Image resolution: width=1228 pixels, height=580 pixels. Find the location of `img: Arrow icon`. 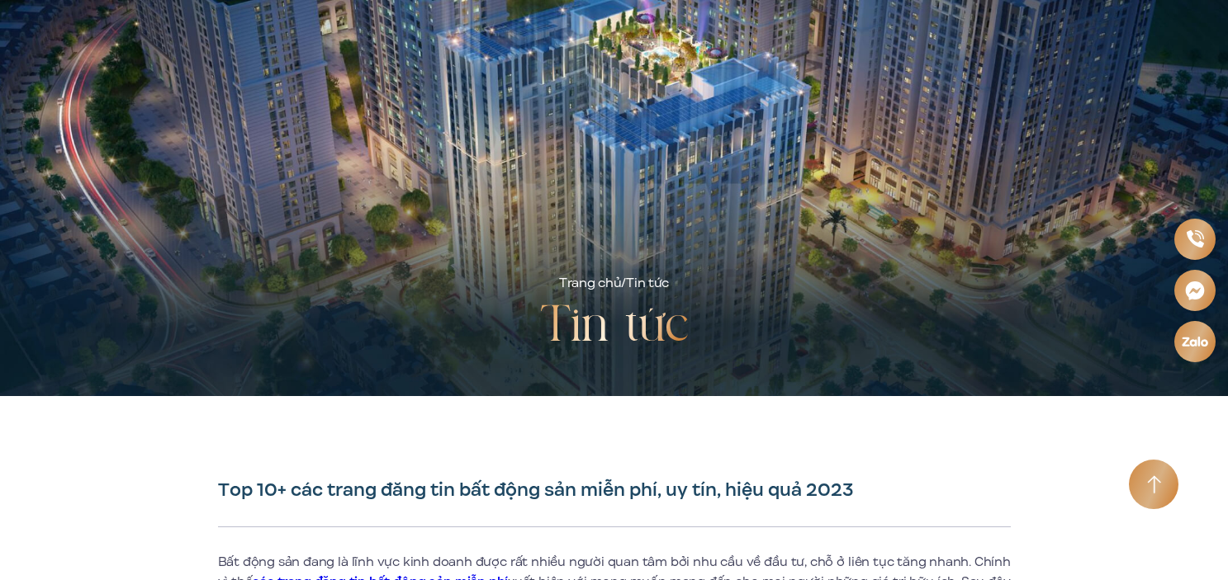

img: Arrow icon is located at coordinates (1153, 485).